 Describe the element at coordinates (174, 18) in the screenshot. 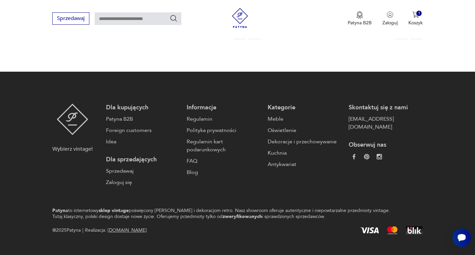

I see `button: Szukaj` at that location.